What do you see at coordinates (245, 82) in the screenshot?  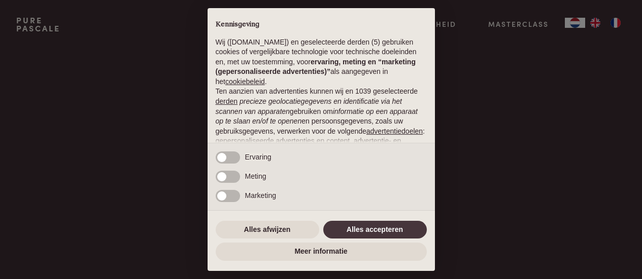 I see `a: cookiebeleid` at bounding box center [245, 82].